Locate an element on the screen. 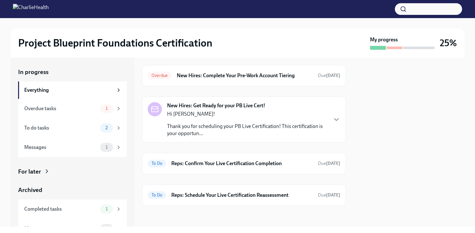 The image size is (475, 233). div: To do tasks is located at coordinates (61, 128).